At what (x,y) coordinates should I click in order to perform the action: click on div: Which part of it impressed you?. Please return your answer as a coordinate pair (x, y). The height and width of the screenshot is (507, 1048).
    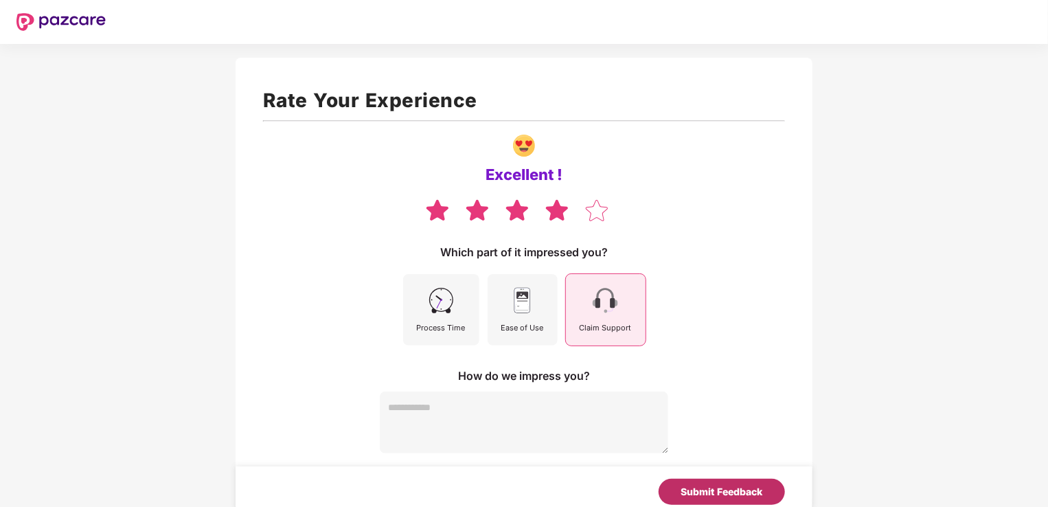
    Looking at the image, I should click on (524, 252).